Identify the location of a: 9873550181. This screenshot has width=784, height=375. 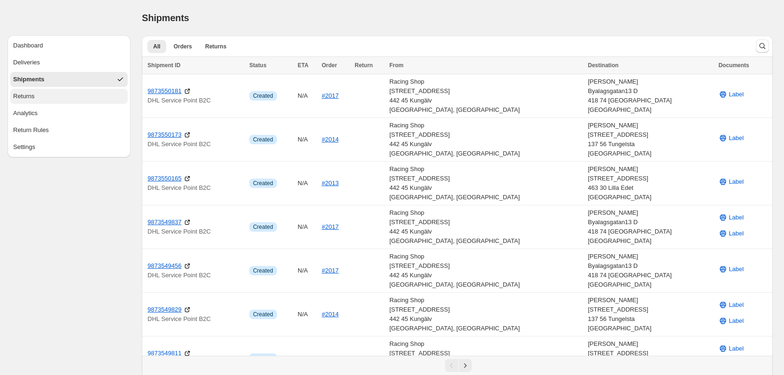
(164, 91).